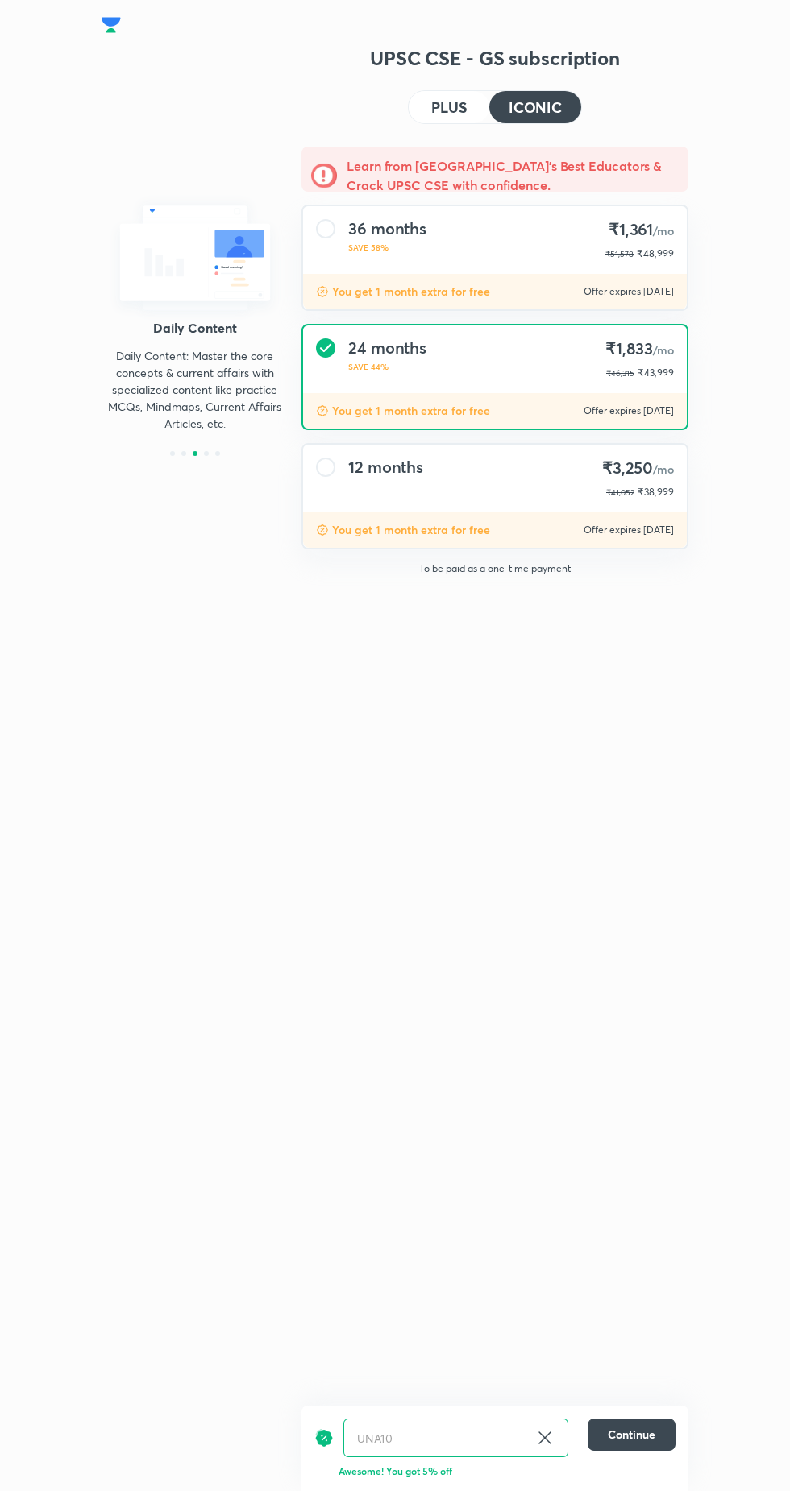 This screenshot has height=1491, width=790. What do you see at coordinates (619, 254) in the screenshot?
I see `p: ₹51,578` at bounding box center [619, 254].